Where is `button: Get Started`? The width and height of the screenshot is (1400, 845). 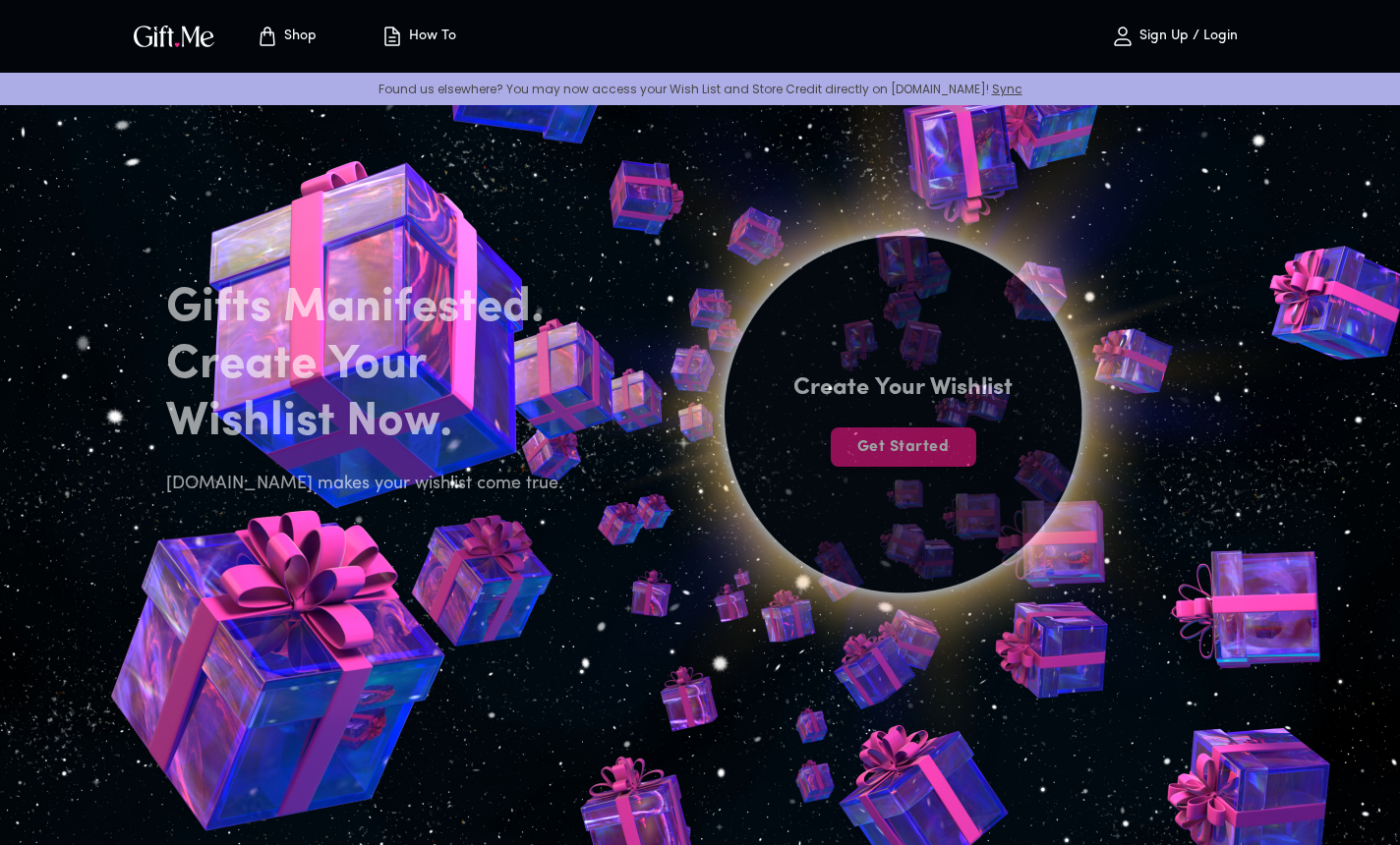 button: Get Started is located at coordinates (903, 447).